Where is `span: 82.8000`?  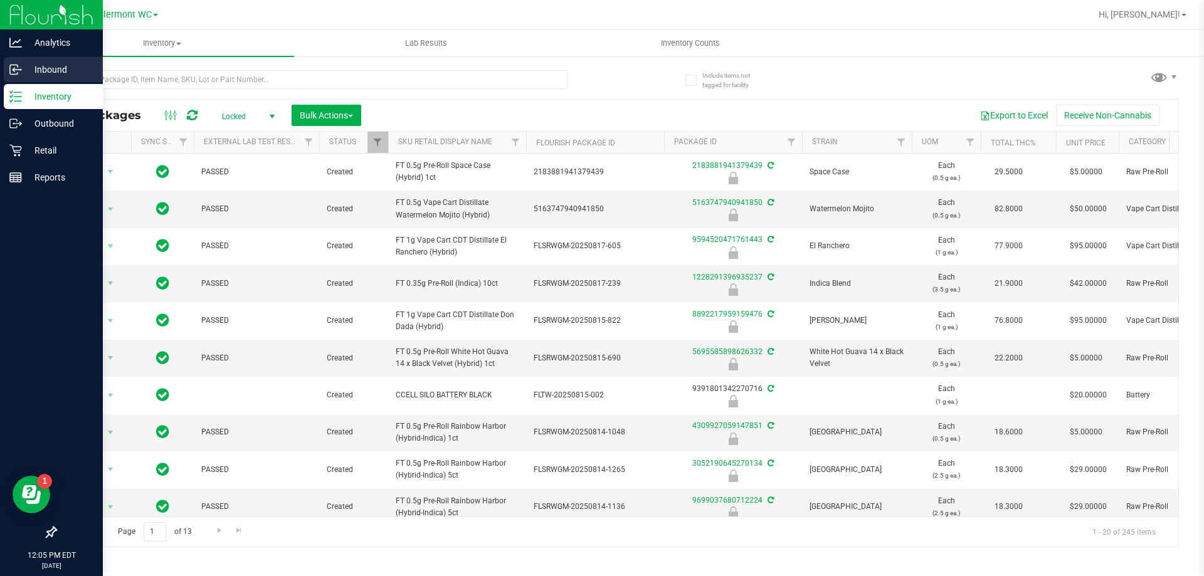 span: 82.8000 is located at coordinates (1009, 209).